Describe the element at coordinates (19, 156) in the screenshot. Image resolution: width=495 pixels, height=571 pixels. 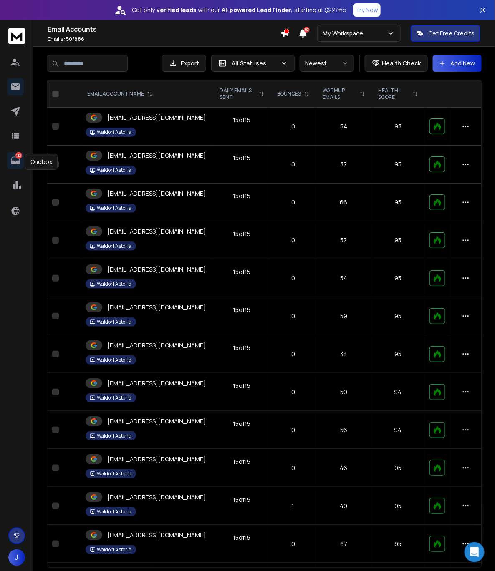
I see `p: 132` at that location.